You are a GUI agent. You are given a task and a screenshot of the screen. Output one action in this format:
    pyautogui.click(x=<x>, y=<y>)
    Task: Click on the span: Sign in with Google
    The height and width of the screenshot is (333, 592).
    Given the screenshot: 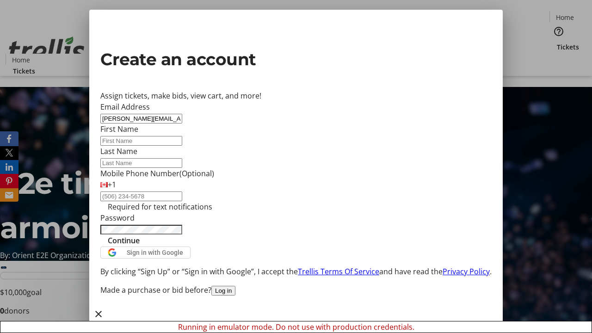 What is the action you would take?
    pyautogui.click(x=155, y=252)
    